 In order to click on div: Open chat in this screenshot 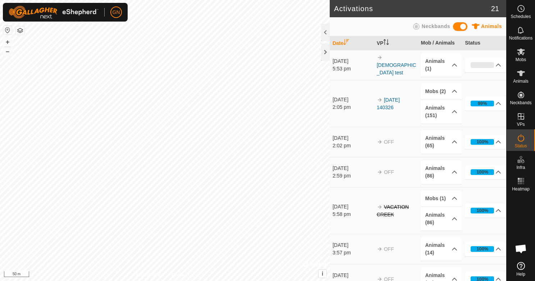, I will do `click(521, 249)`.